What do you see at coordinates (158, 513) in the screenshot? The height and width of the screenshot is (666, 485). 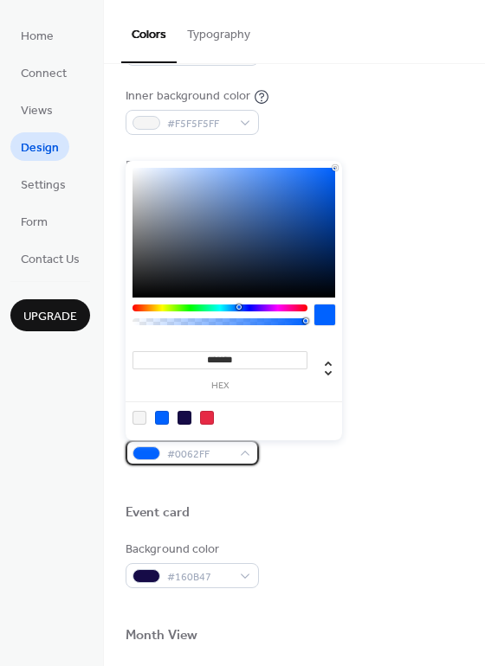 I see `div: Event card` at bounding box center [158, 513].